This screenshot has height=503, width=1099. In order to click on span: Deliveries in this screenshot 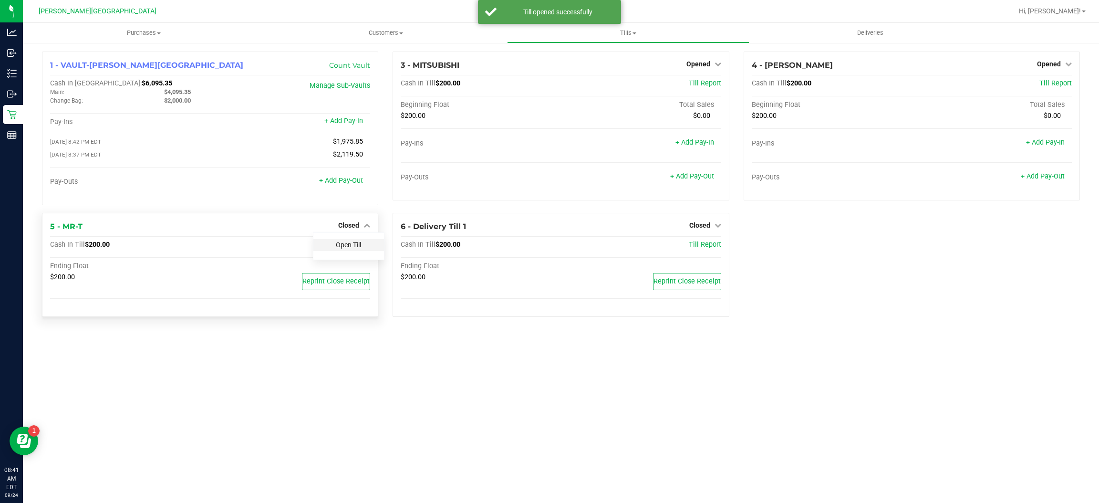, I will do `click(870, 33)`.